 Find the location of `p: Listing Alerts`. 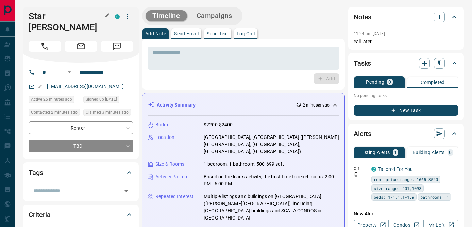

p: Listing Alerts is located at coordinates (375, 152).